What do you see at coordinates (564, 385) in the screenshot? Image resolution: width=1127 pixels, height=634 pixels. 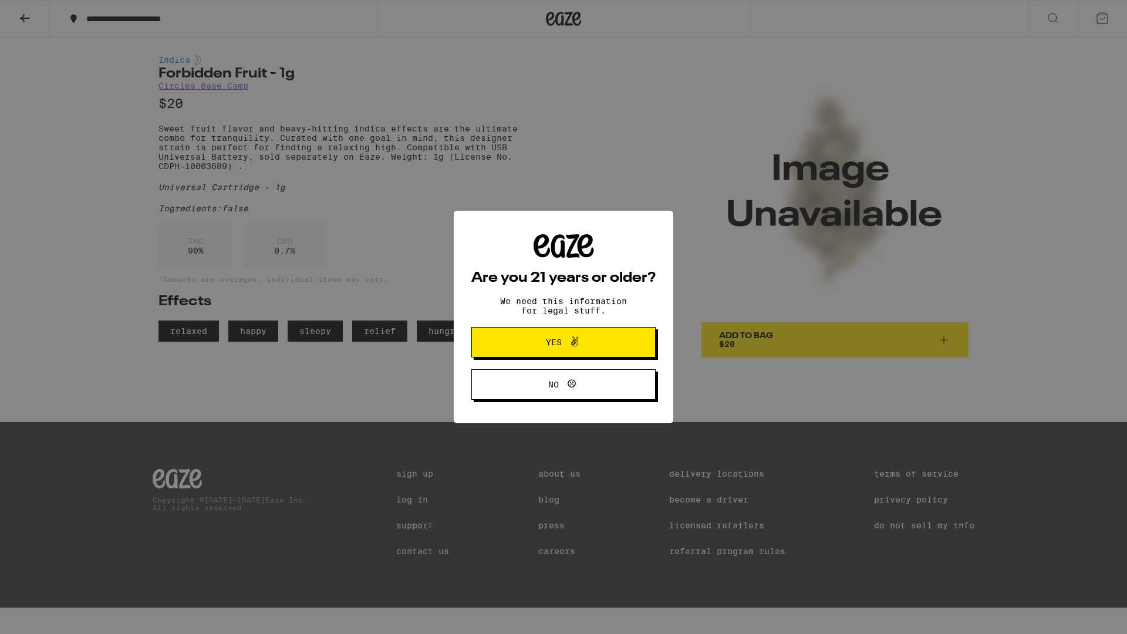 I see `button: No` at bounding box center [564, 385].